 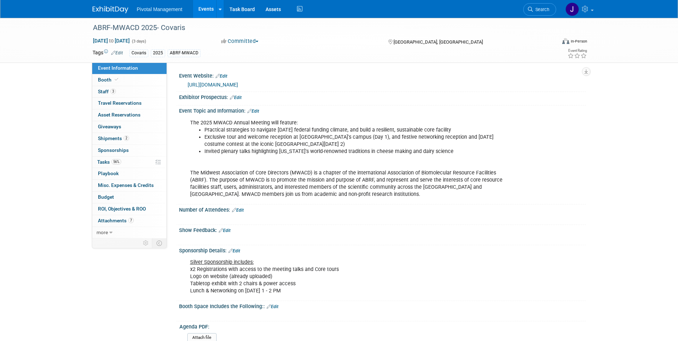 I want to click on button: Committed, so click(x=240, y=41).